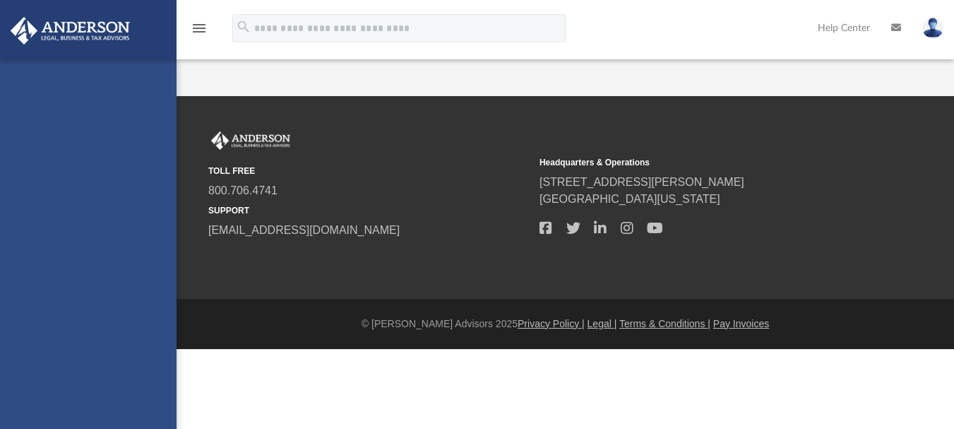  Describe the element at coordinates (700, 162) in the screenshot. I see `small: Headquarters & Operations` at that location.